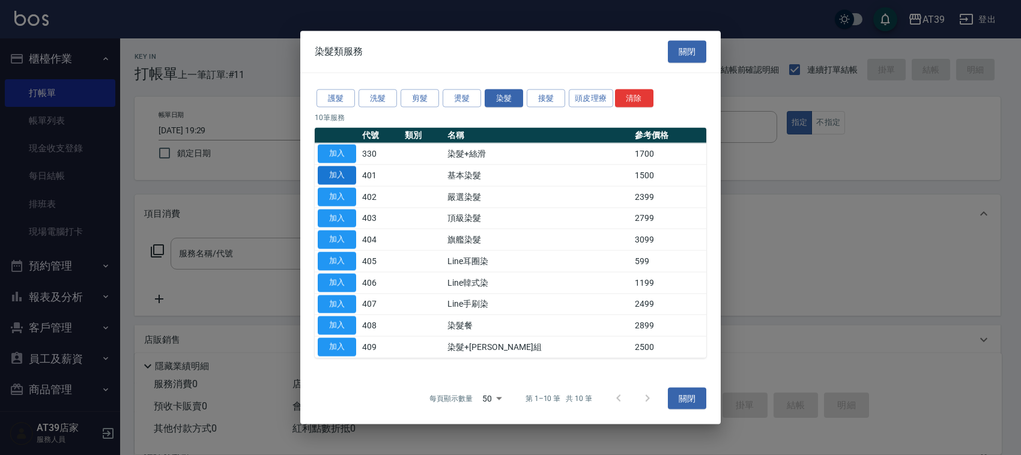  I want to click on td: 2500, so click(669, 347).